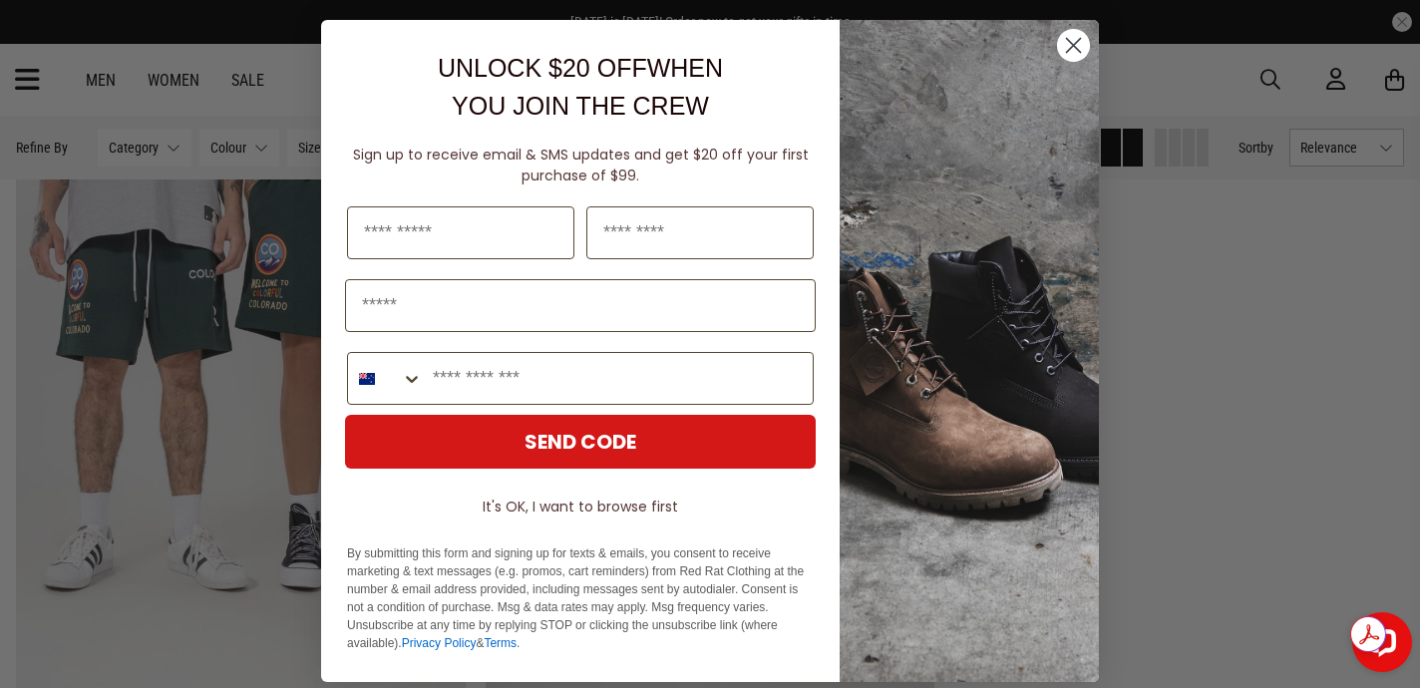 The height and width of the screenshot is (688, 1420). Describe the element at coordinates (543, 68) in the screenshot. I see `span: UNLOCK $20 OFF` at that location.